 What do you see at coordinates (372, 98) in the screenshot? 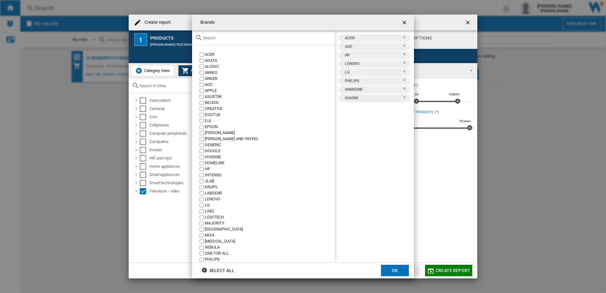
I see `div: XIAOMI` at bounding box center [372, 98].